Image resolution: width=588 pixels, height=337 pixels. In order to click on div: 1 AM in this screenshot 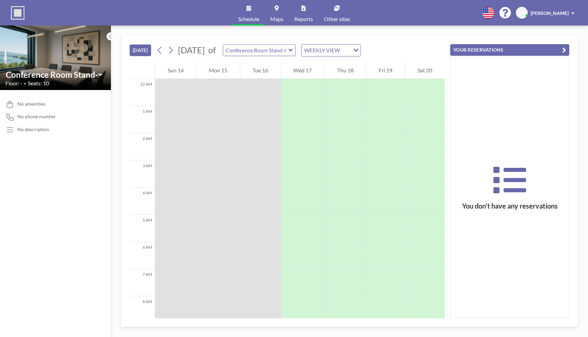, I will do `click(142, 120)`.